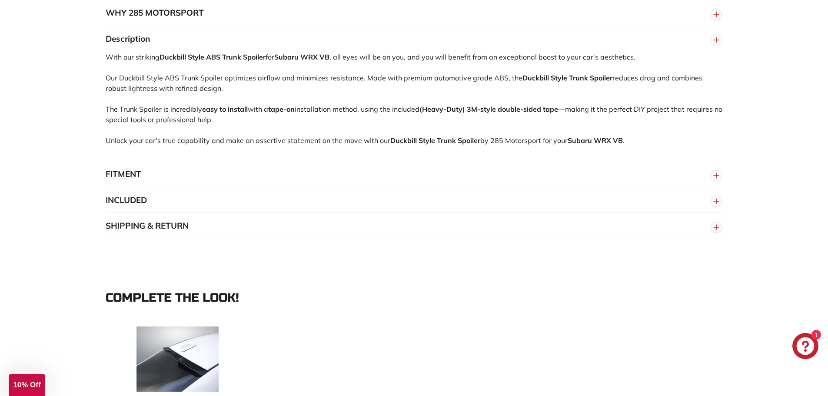  I want to click on button: FITMENT, so click(414, 174).